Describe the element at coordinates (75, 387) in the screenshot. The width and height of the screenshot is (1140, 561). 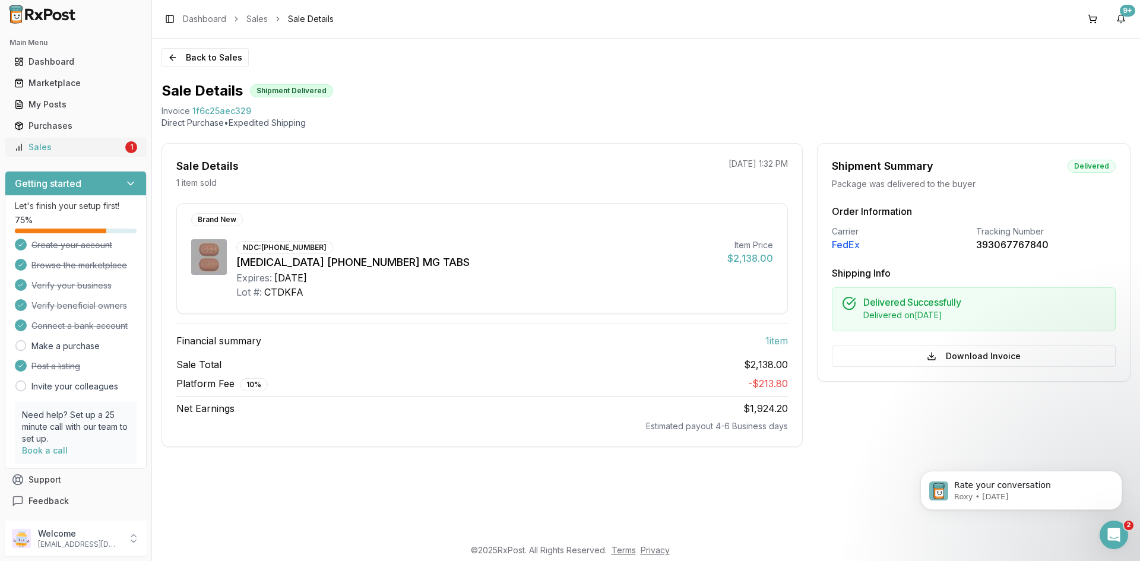
I see `a: Invite your colleagues` at that location.